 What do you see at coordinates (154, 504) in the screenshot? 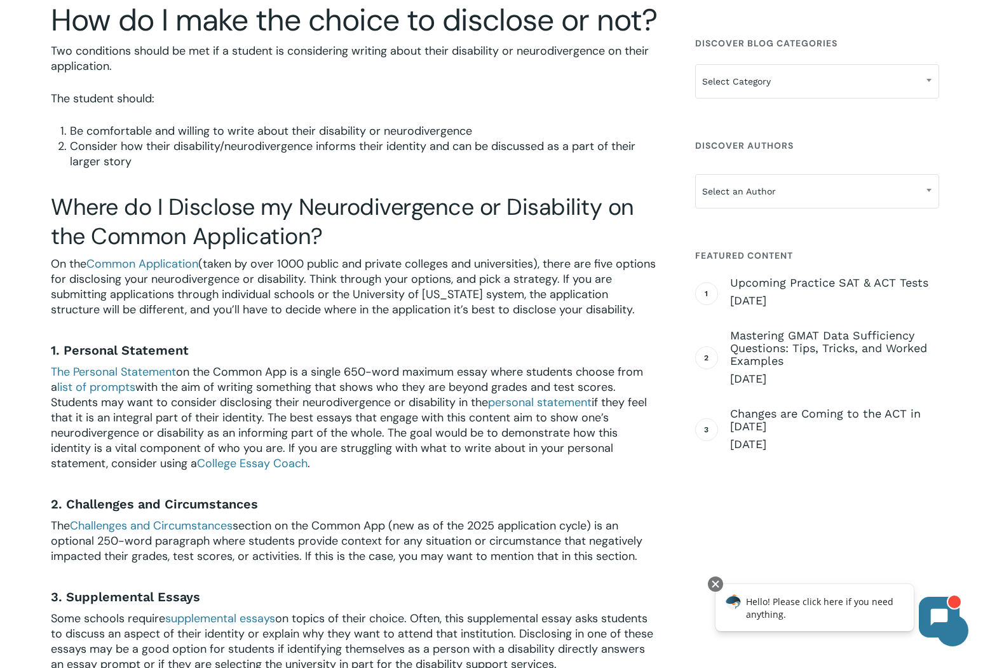
I see `strong: 2. Challenges and Circumstances` at bounding box center [154, 504].